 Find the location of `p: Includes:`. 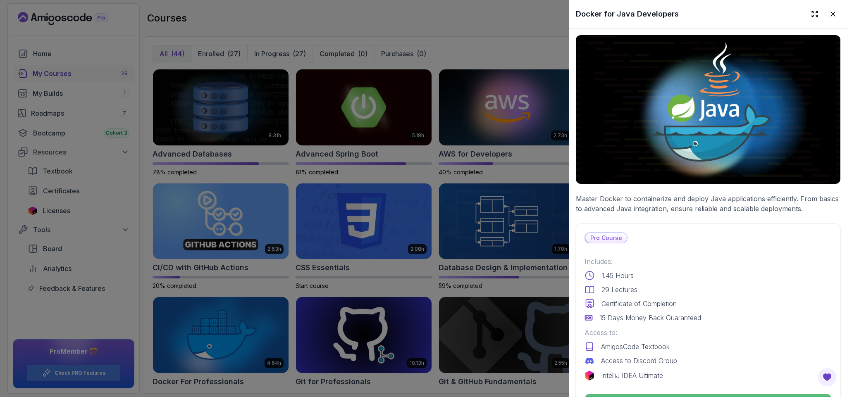

p: Includes: is located at coordinates (708, 262).